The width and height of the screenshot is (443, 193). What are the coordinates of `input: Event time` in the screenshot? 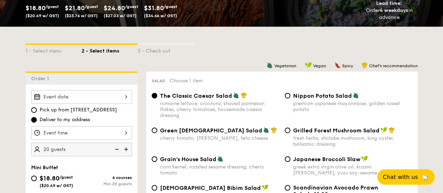 It's located at (82, 133).